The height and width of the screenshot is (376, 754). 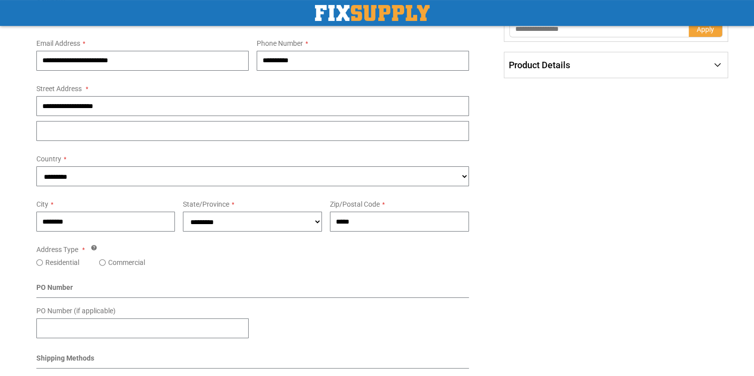 What do you see at coordinates (355, 204) in the screenshot?
I see `span: Zip/Postal Code` at bounding box center [355, 204].